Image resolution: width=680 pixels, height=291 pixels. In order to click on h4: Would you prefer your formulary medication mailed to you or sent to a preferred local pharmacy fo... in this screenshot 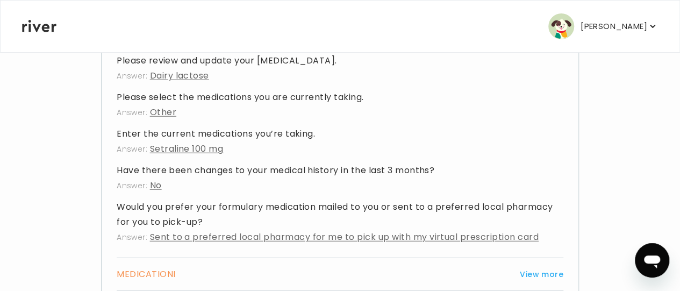, I will do `click(340, 215)`.